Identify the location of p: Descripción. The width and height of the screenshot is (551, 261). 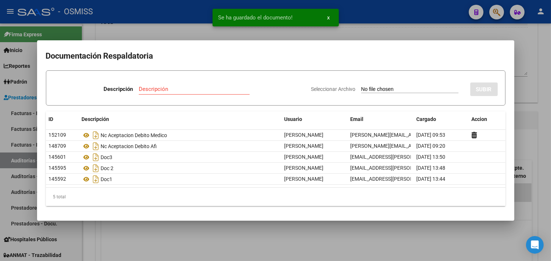
(118, 89).